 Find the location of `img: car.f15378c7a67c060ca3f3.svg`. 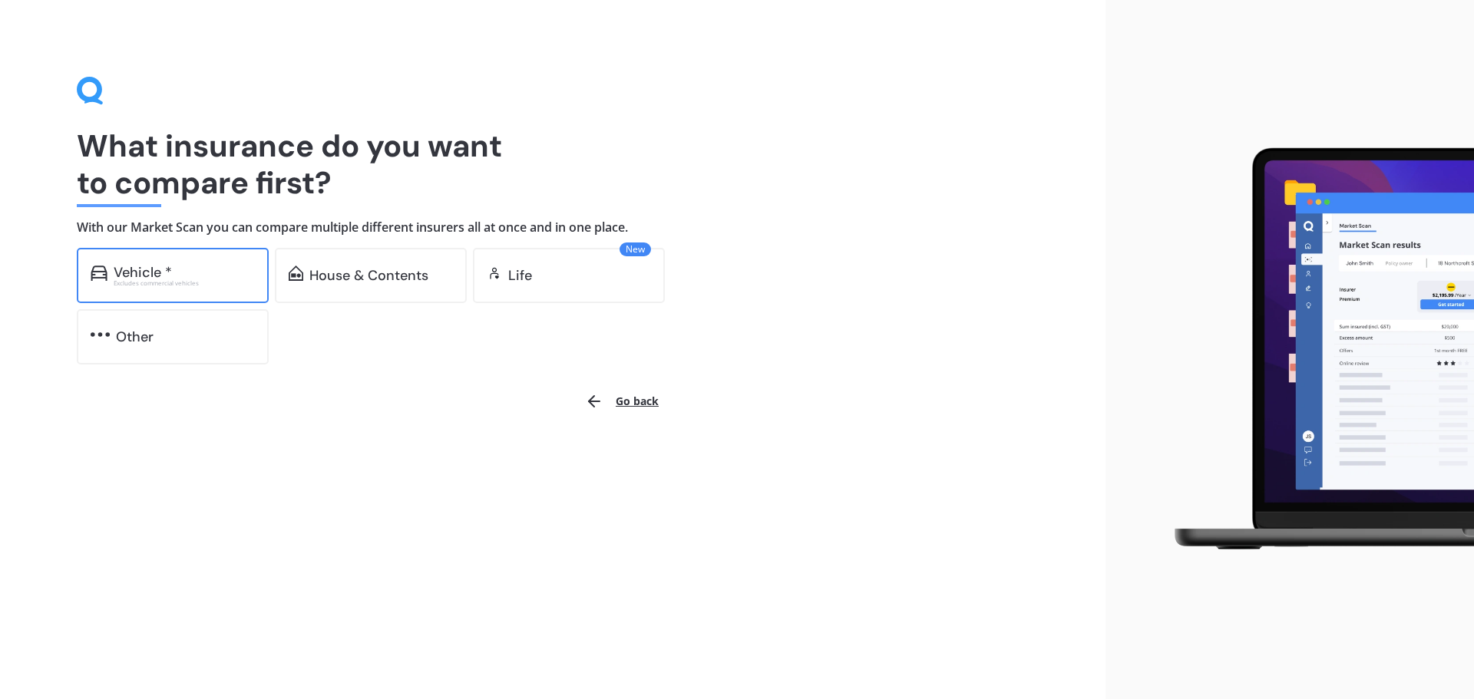

img: car.f15378c7a67c060ca3f3.svg is located at coordinates (99, 273).